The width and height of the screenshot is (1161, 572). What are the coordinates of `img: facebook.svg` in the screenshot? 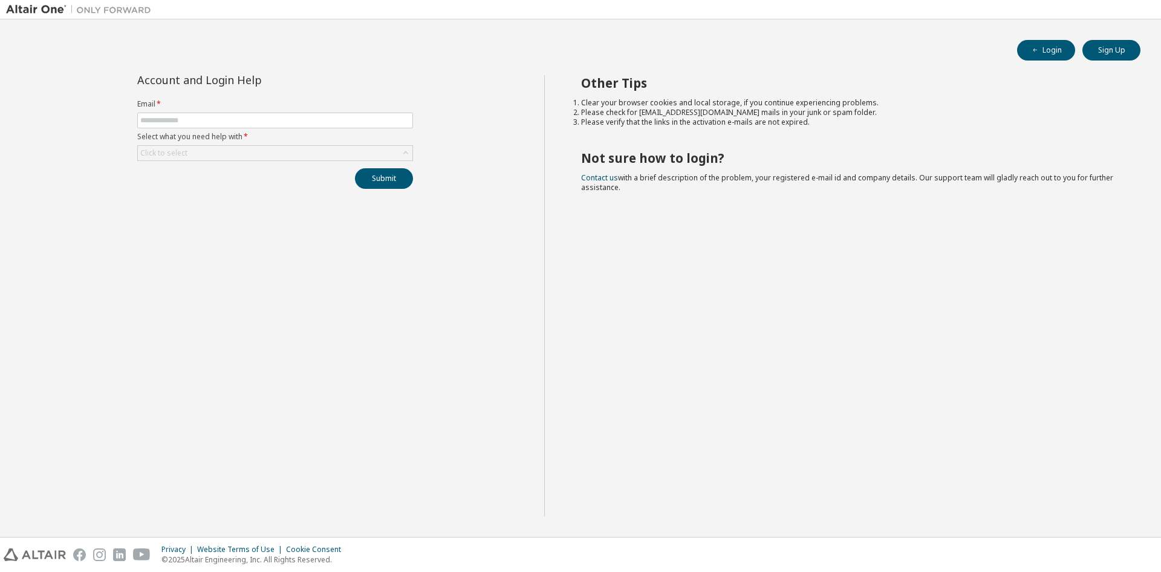 It's located at (79, 554).